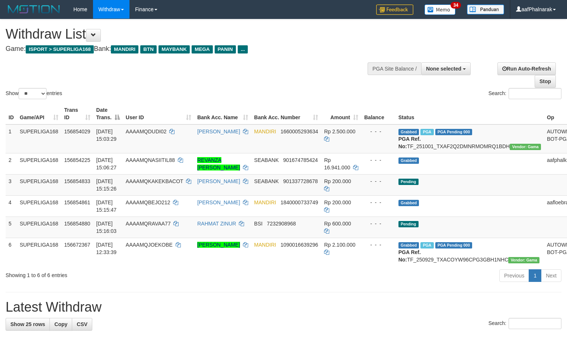  Describe the element at coordinates (340, 245) in the screenshot. I see `span: Rp 2.100.000` at that location.